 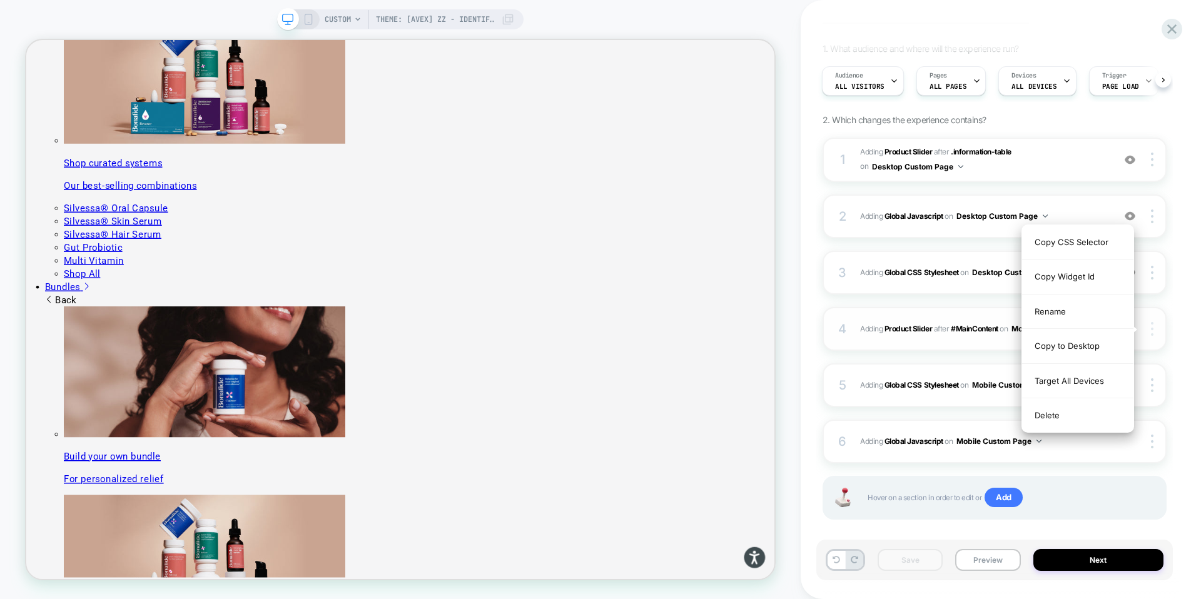 I want to click on button: Save, so click(x=910, y=560).